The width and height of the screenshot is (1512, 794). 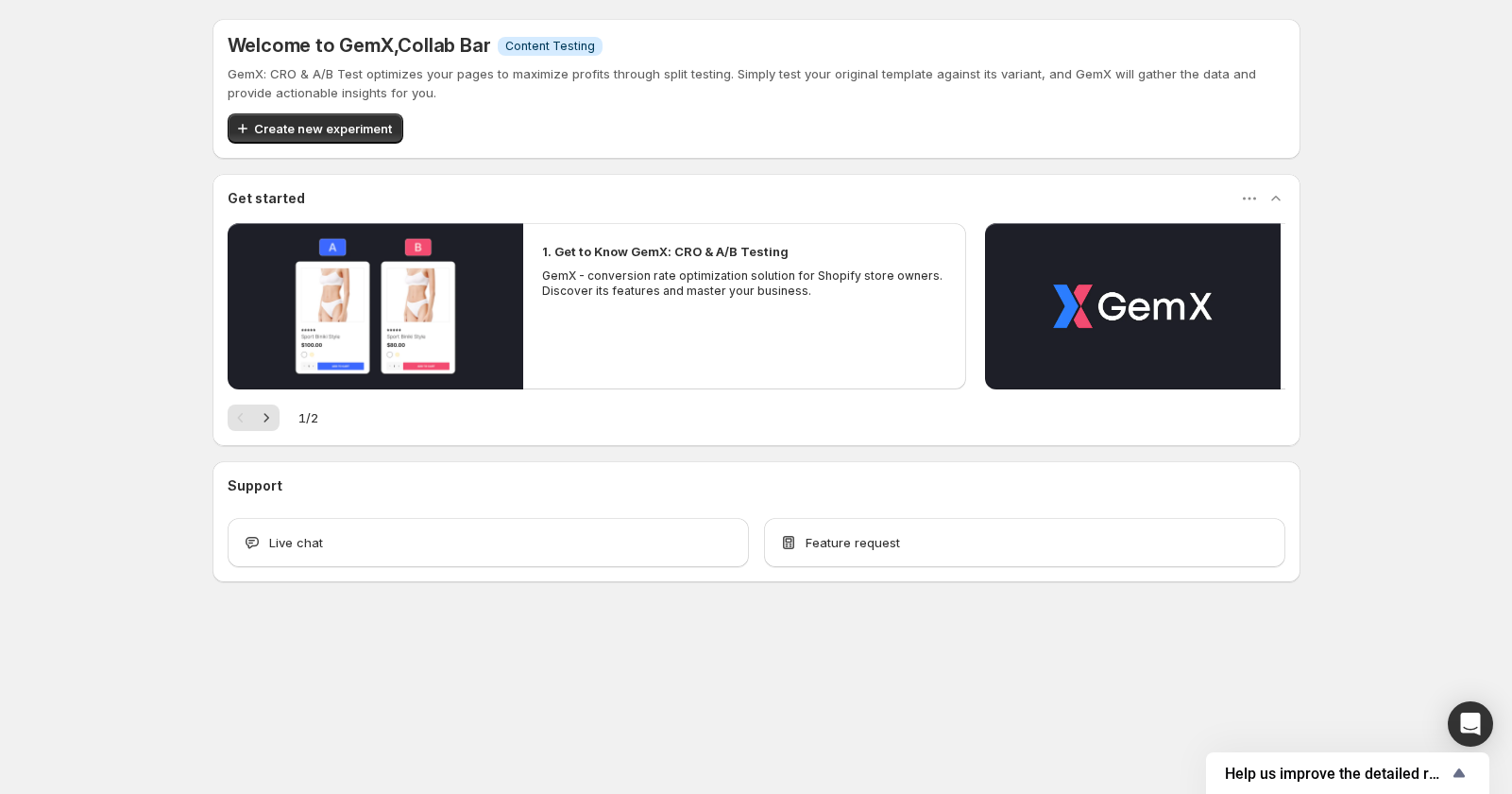 What do you see at coordinates (1348, 773) in the screenshot?
I see `button: Show survey - Help us improve the detailed report for A/B campaigns` at bounding box center [1348, 773].